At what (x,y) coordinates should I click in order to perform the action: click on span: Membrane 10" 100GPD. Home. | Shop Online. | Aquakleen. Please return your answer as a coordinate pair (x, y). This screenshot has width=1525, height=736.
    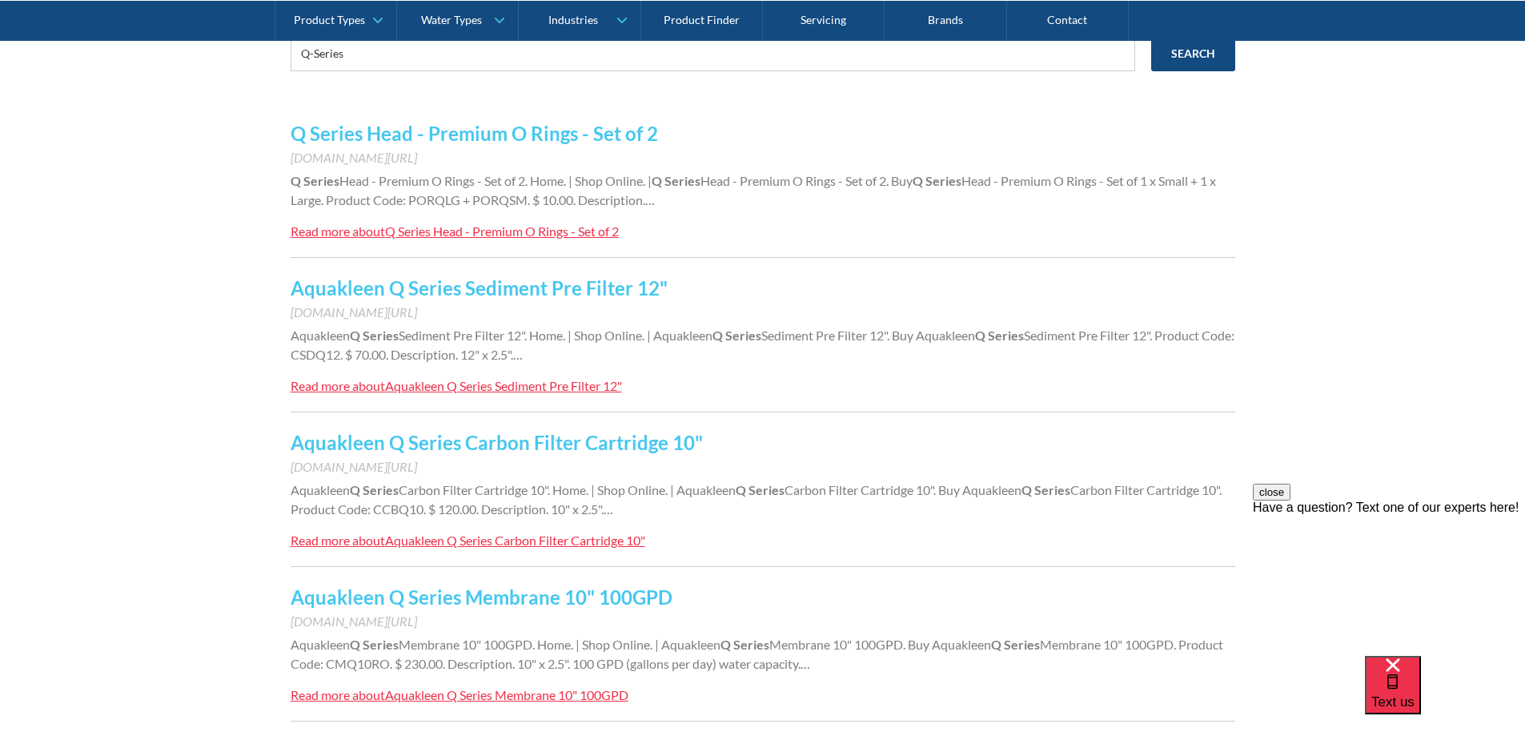
    Looking at the image, I should click on (560, 644).